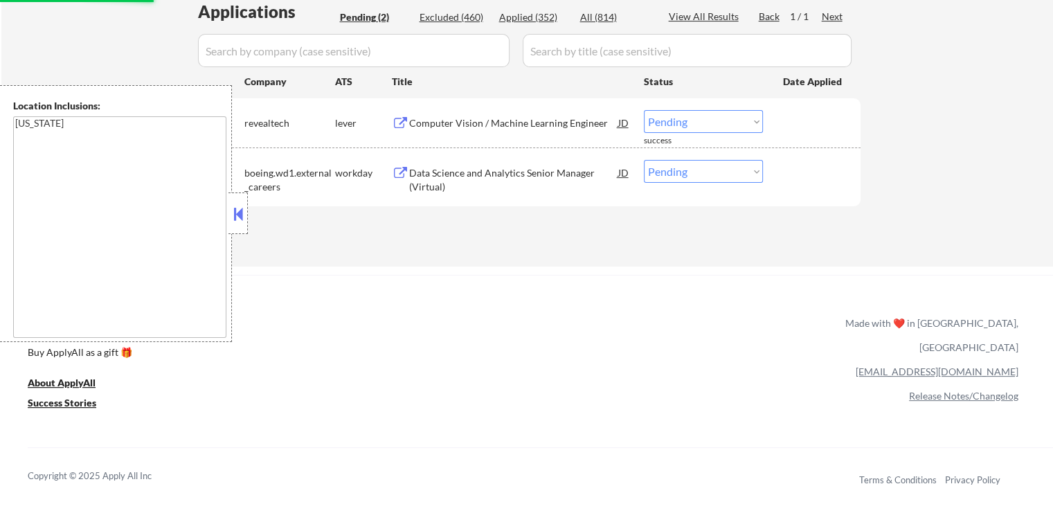 The height and width of the screenshot is (511, 1053). I want to click on div: Applications, so click(267, 12).